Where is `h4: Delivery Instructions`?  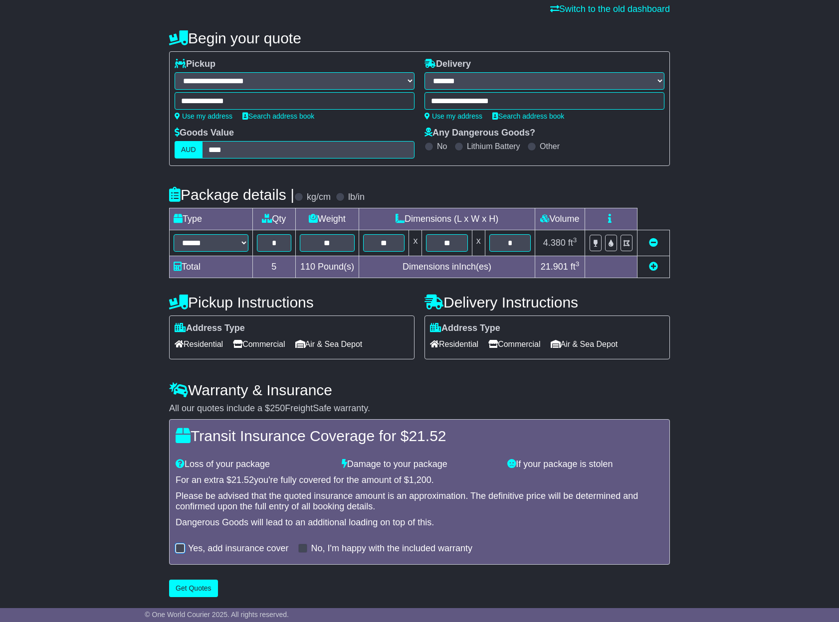
h4: Delivery Instructions is located at coordinates (547, 302).